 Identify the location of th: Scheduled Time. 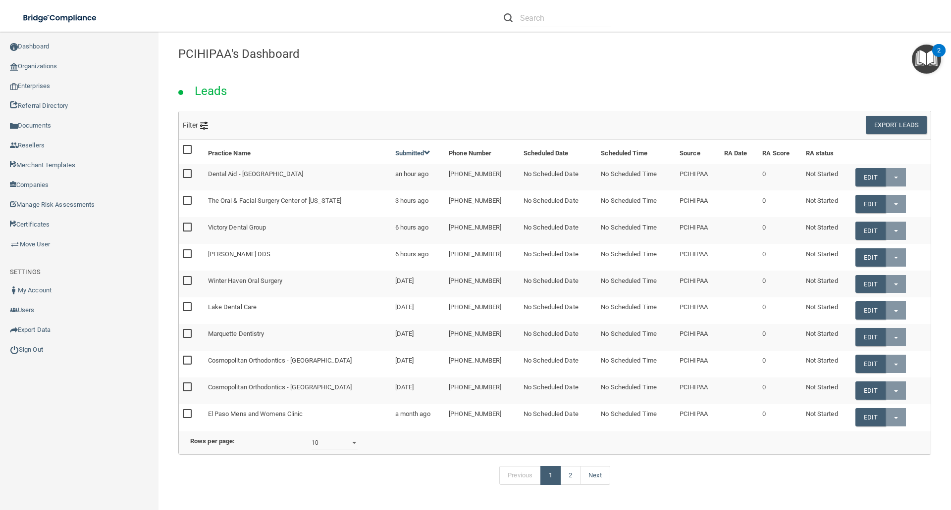
(636, 152).